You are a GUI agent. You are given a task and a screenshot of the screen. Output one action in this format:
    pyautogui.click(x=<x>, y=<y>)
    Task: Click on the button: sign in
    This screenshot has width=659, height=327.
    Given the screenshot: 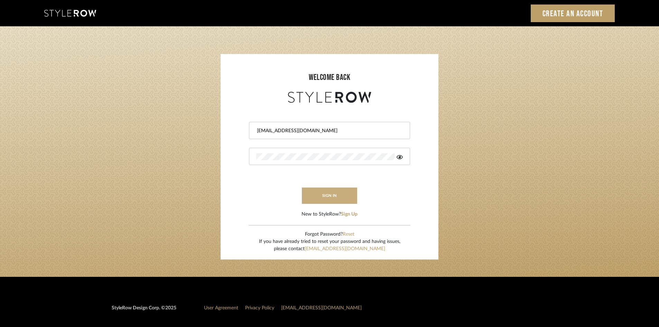 What is the action you would take?
    pyautogui.click(x=330, y=195)
    